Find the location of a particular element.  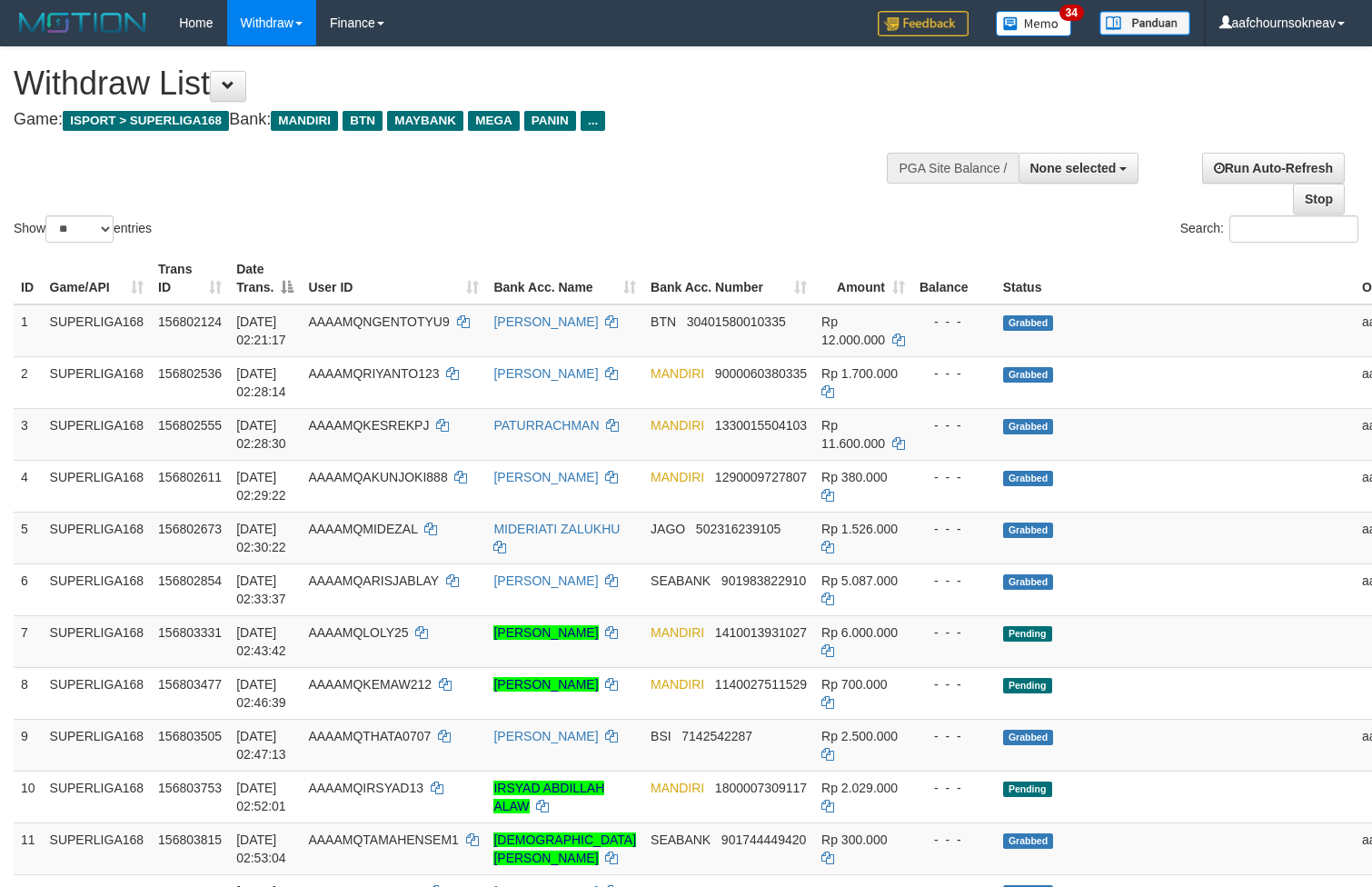

span: AAAAMQNGENTOTYU9 is located at coordinates (378, 322).